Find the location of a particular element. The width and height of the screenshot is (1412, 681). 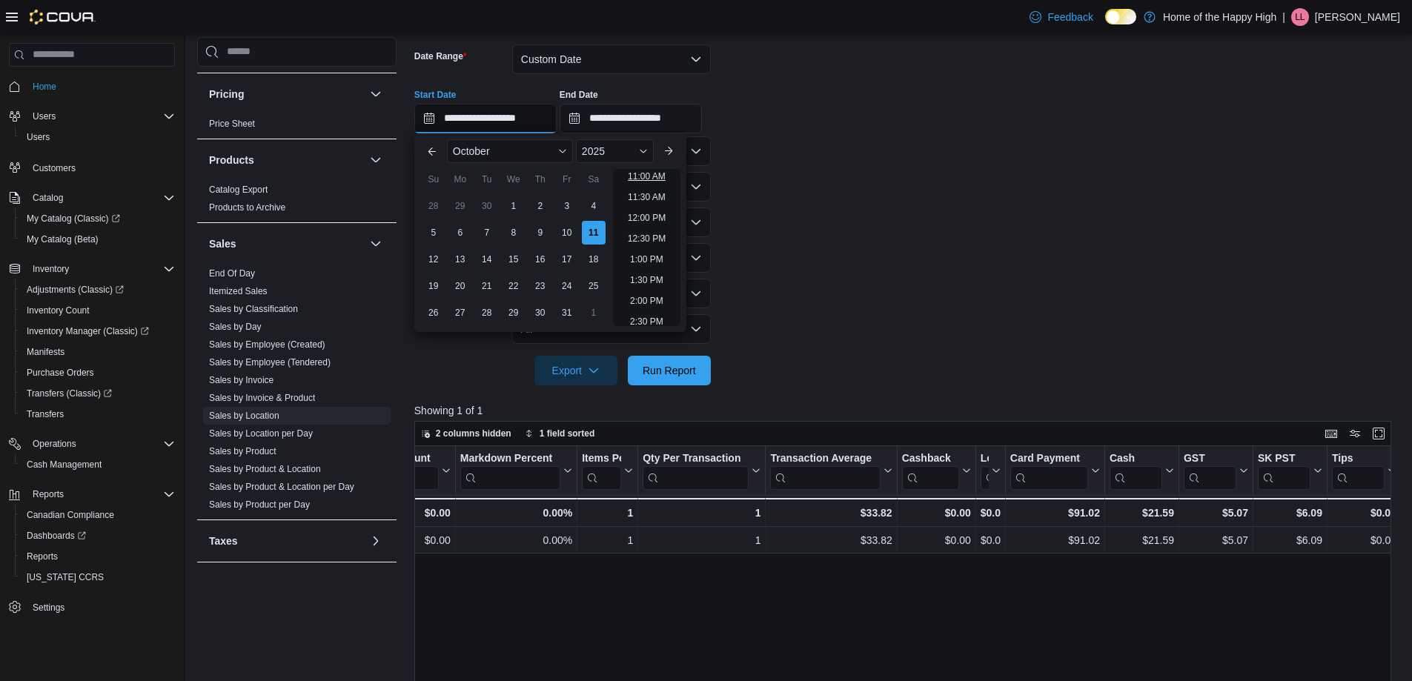

li: 2:30 PM is located at coordinates (646, 322).